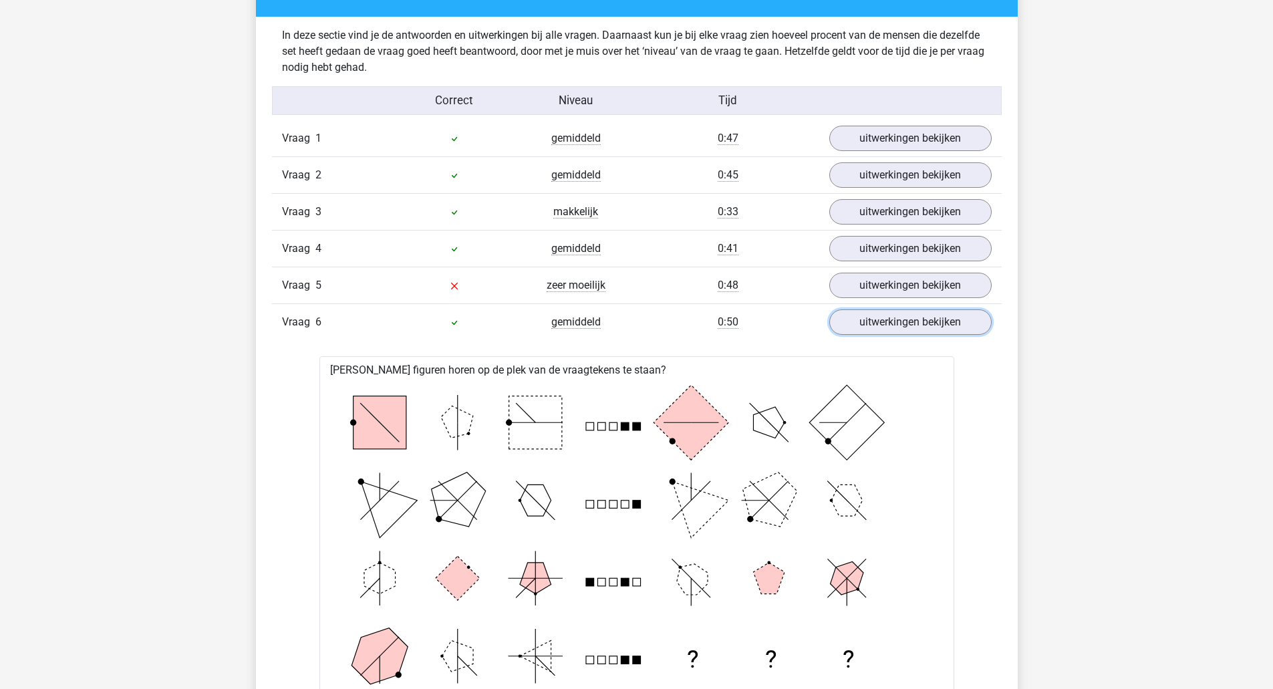 The image size is (1273, 689). Describe the element at coordinates (575, 212) in the screenshot. I see `span: makkelijk` at that location.